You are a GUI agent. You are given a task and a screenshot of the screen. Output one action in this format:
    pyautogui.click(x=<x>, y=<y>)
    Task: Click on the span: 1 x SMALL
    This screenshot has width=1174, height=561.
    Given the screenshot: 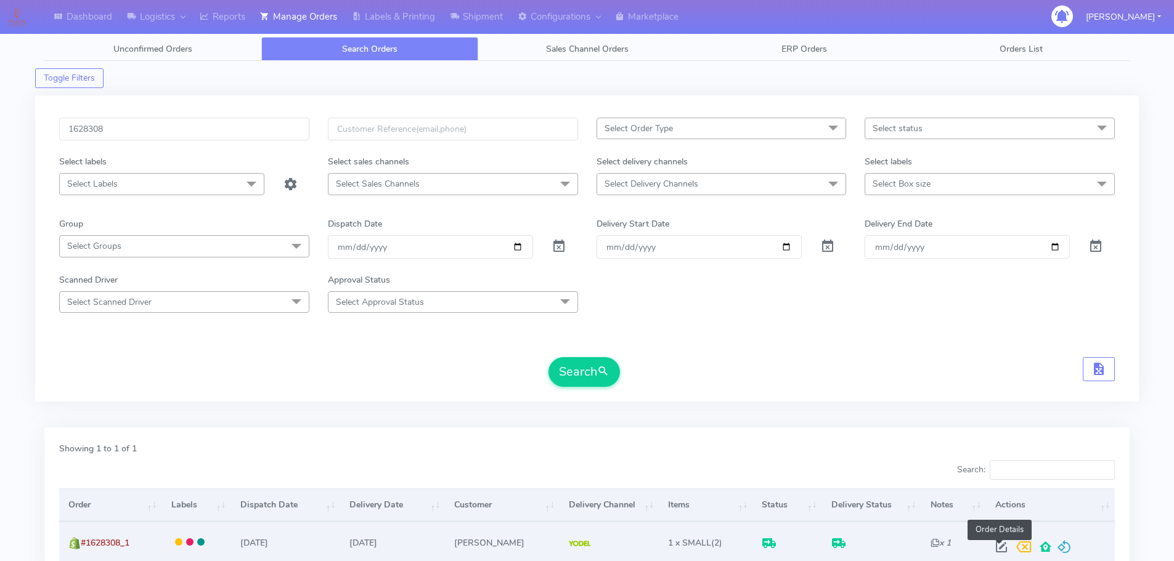 What is the action you would take?
    pyautogui.click(x=689, y=543)
    